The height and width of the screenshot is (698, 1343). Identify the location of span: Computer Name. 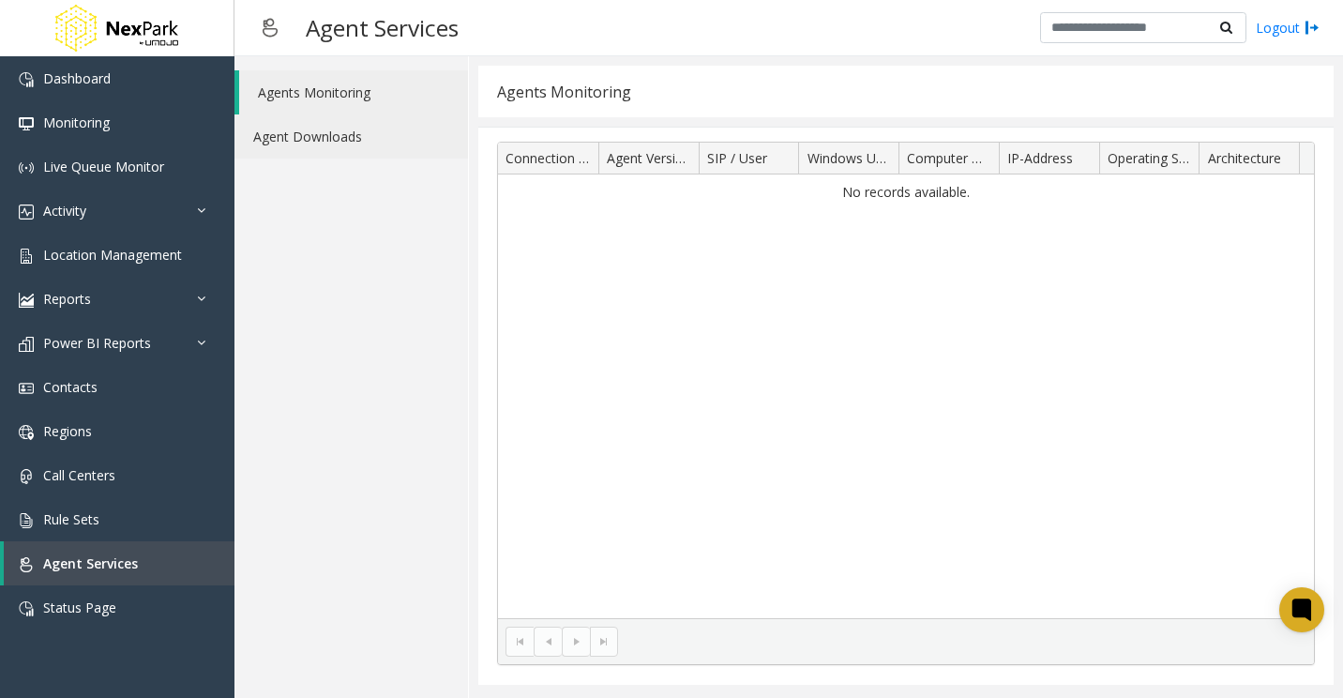
(958, 158).